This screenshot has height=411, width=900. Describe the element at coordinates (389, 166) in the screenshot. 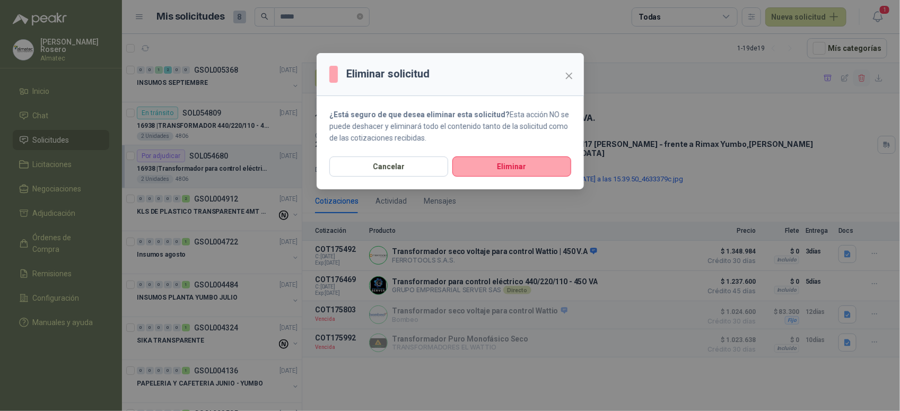

I see `button: Cancelar` at that location.